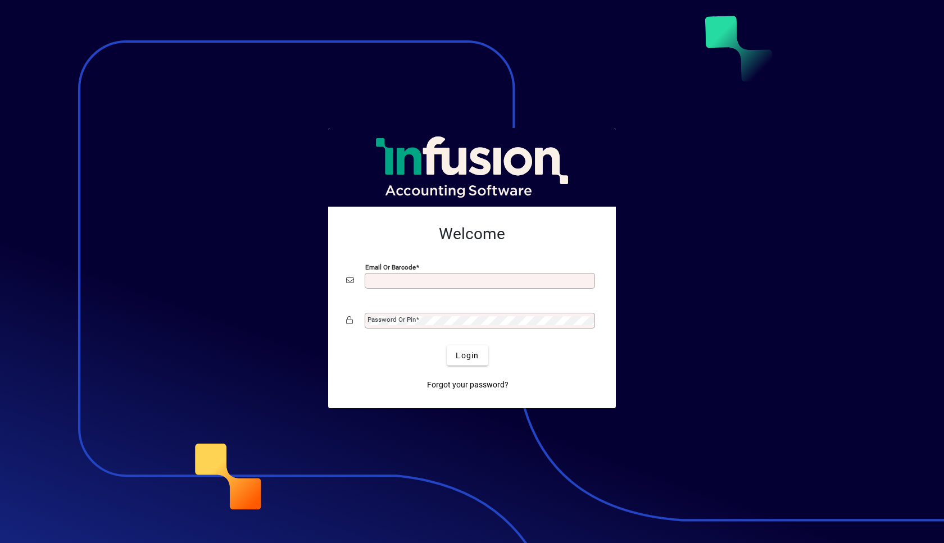 This screenshot has width=944, height=543. I want to click on span: Login, so click(467, 356).